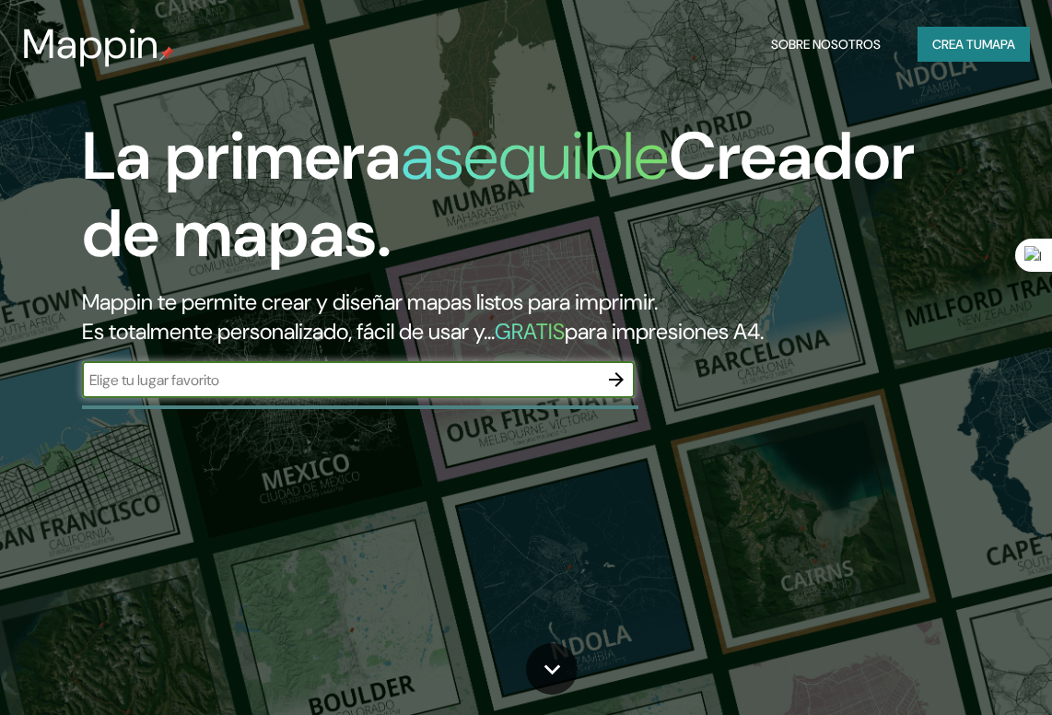 Image resolution: width=1052 pixels, height=715 pixels. I want to click on font: GRATIS, so click(530, 331).